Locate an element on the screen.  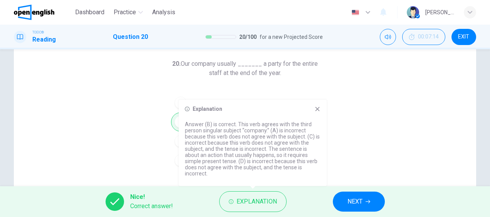
img: en is located at coordinates (355, 12).